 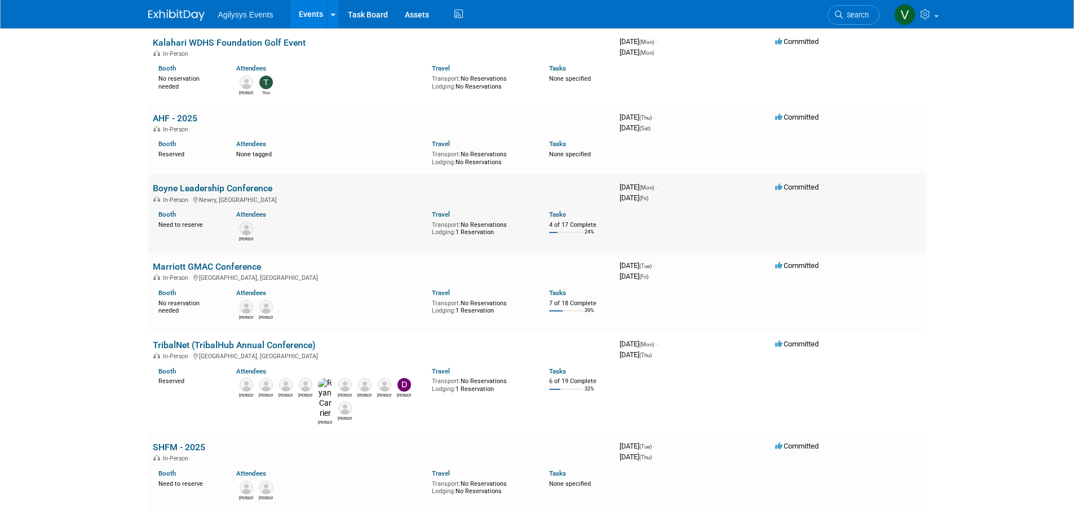 I want to click on div: Kevin Hibbs, so click(x=246, y=395).